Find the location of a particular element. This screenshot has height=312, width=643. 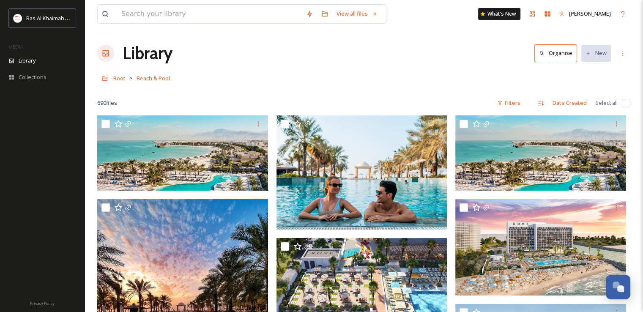

span: Collections is located at coordinates (33, 77).